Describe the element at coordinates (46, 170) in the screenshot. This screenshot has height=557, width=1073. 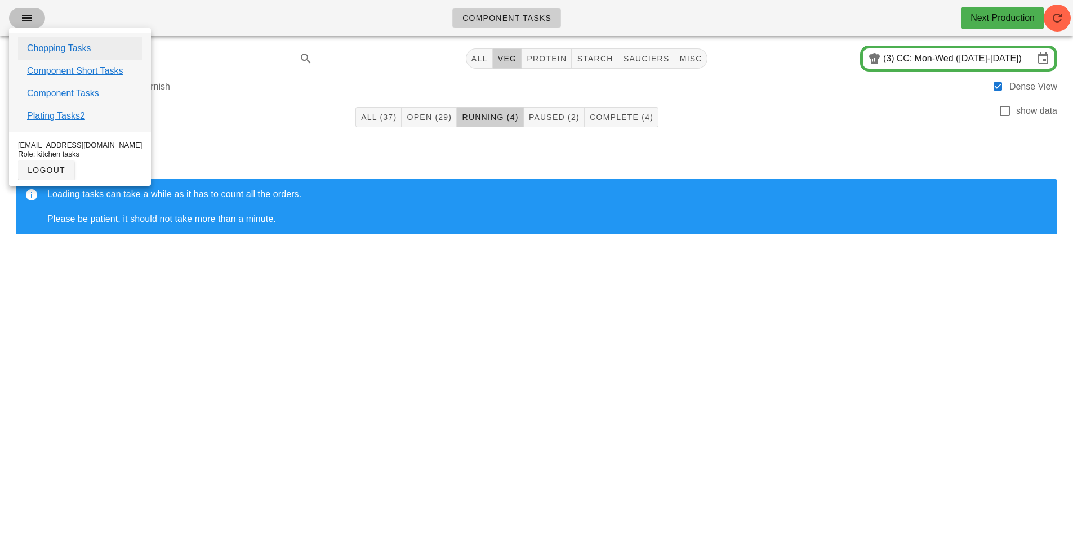
I see `span: logout` at that location.